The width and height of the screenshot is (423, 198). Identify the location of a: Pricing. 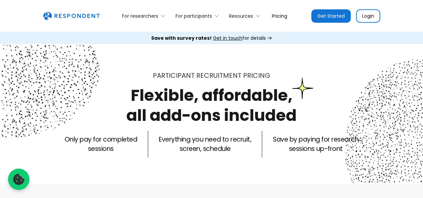
(279, 16).